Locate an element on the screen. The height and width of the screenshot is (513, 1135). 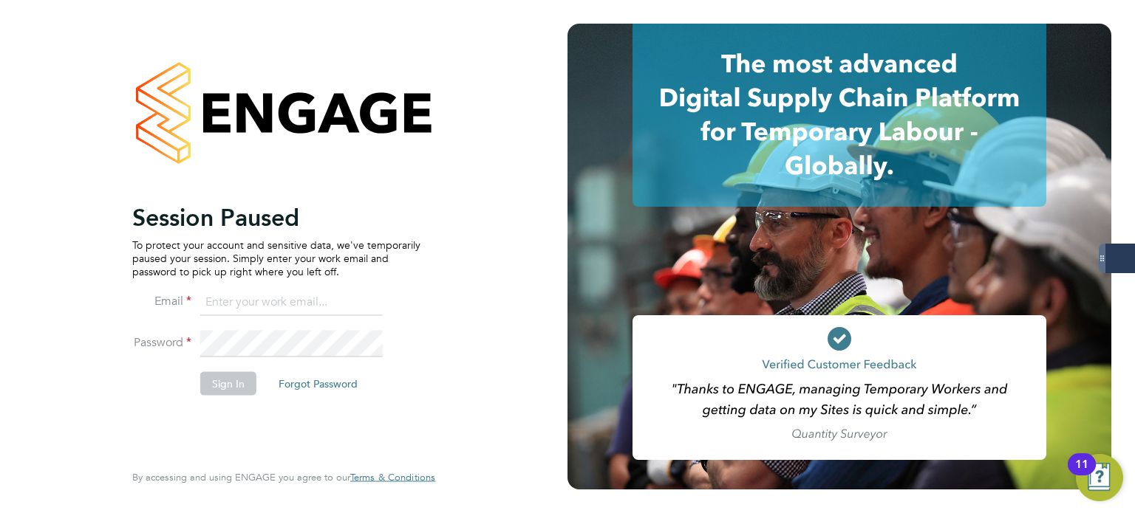
p: To protect your account and sensitive data, we've temporarily paused your session. Simply enter y... is located at coordinates (276, 258).